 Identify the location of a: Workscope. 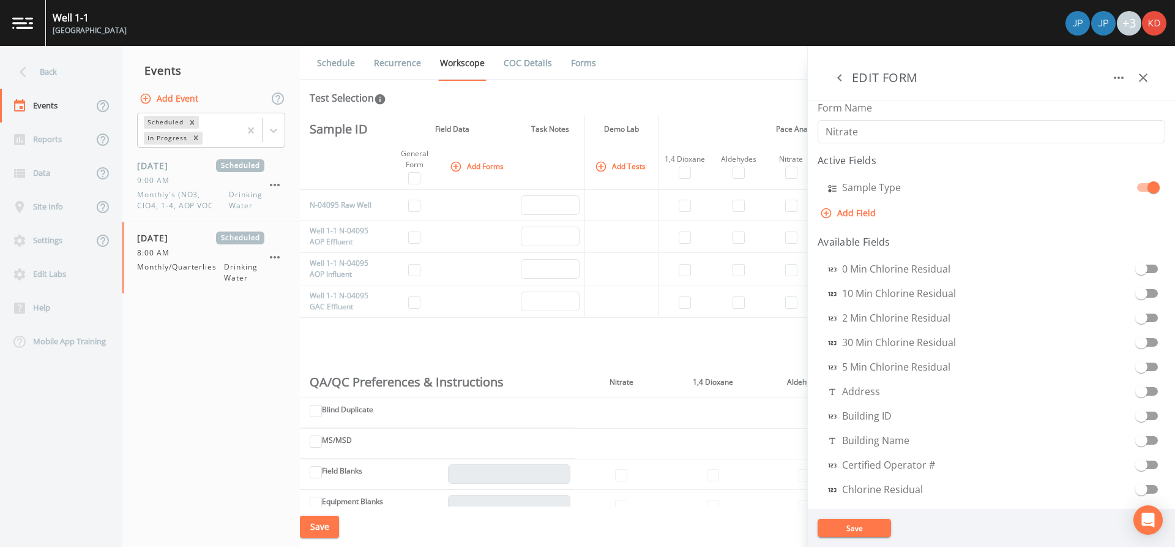
(462, 63).